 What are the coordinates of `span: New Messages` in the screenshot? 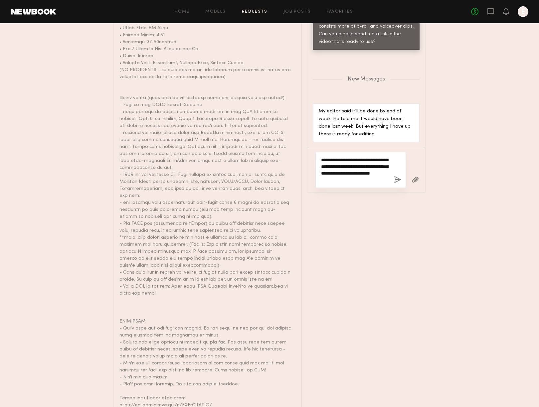 It's located at (367, 79).